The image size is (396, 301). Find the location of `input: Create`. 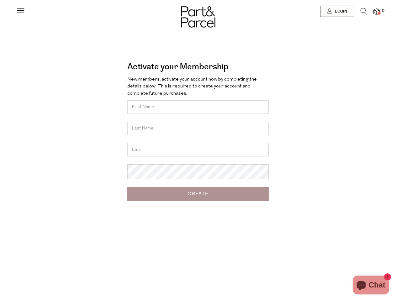

input: Create is located at coordinates (198, 194).